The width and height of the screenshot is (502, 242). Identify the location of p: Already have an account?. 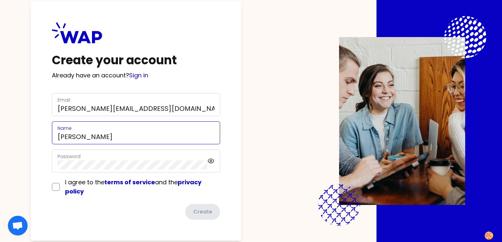
(136, 76).